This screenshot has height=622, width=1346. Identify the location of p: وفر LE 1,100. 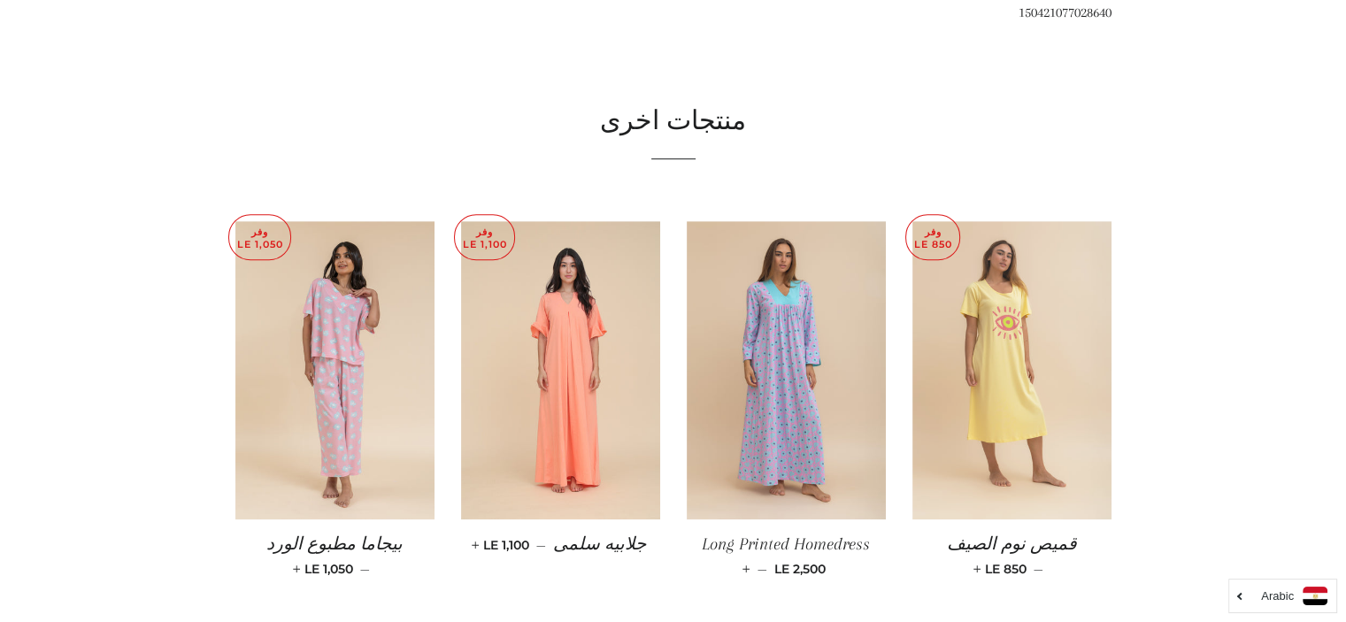
(484, 237).